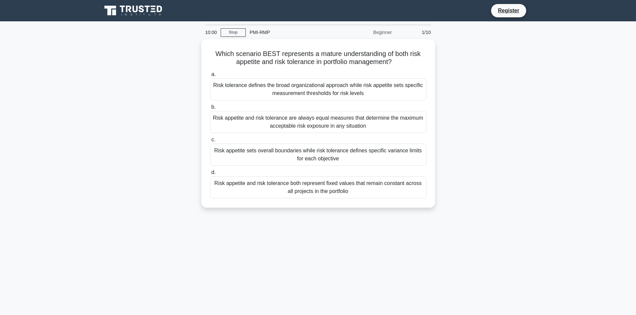  What do you see at coordinates (318, 155) in the screenshot?
I see `div: Risk appetite sets overall boundaries while risk tolerance defines specific variance limits for e...` at bounding box center [318, 155].